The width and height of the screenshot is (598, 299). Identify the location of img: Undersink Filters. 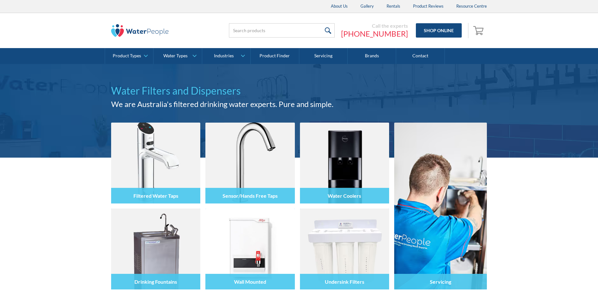
(345, 249).